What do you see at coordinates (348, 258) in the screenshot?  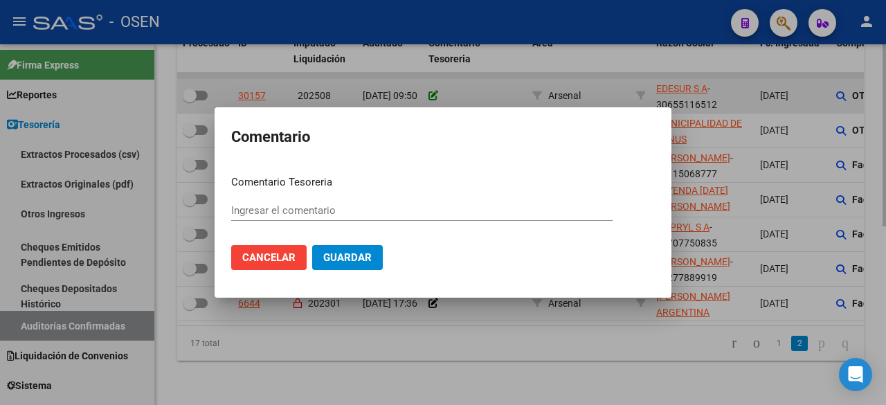 I see `button: Guardar` at bounding box center [348, 258].